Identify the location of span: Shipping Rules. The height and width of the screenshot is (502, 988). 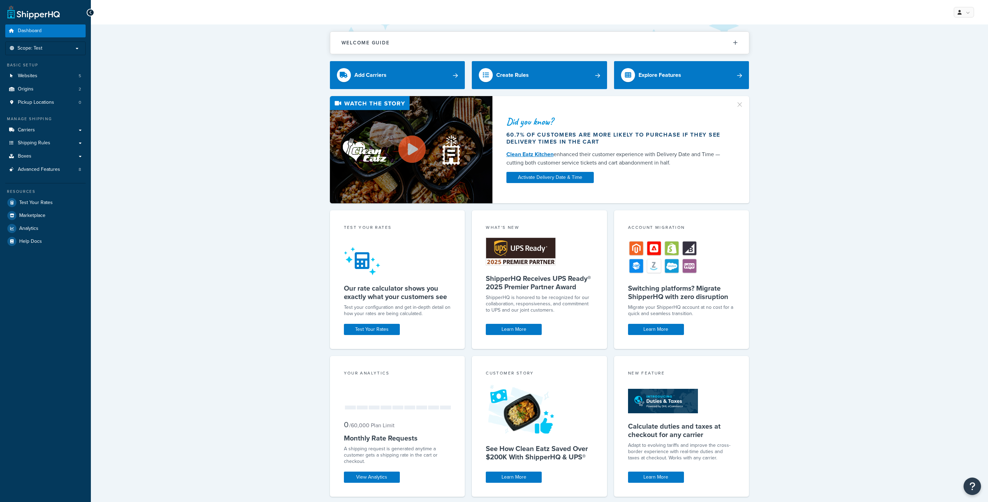
(34, 143).